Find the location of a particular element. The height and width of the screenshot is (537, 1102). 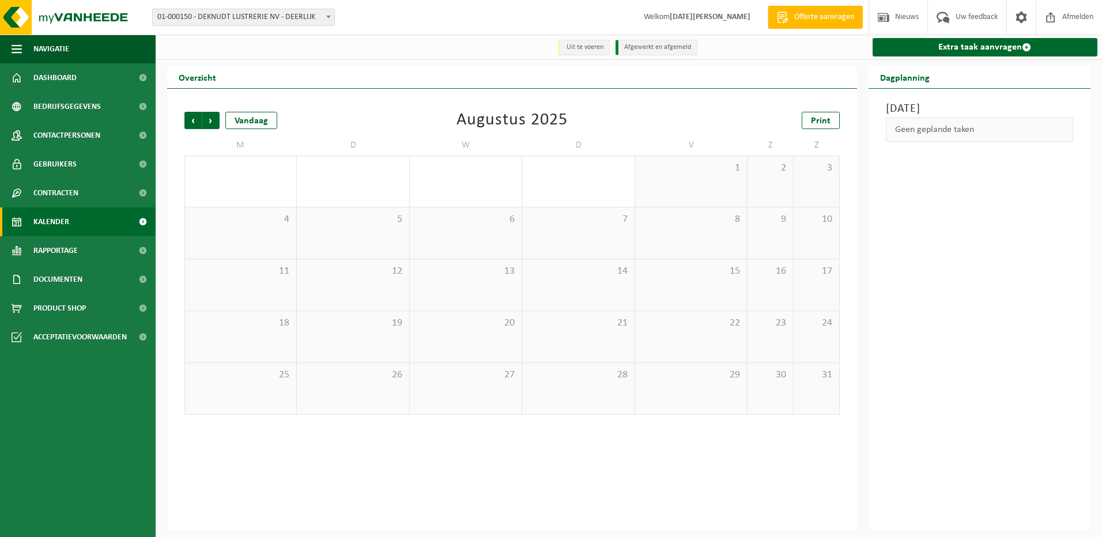

h2: Overzicht is located at coordinates (197, 77).